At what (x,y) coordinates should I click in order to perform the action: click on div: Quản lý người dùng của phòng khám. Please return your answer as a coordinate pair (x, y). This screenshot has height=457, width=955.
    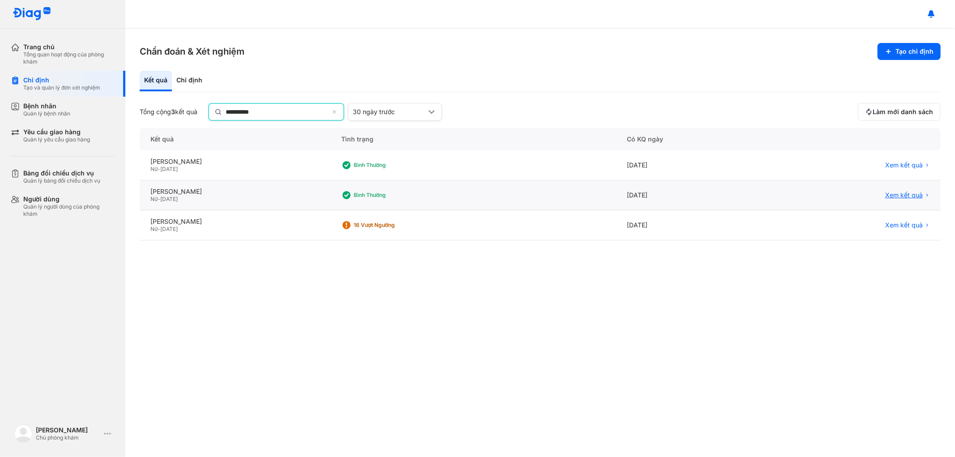
    Looking at the image, I should click on (69, 211).